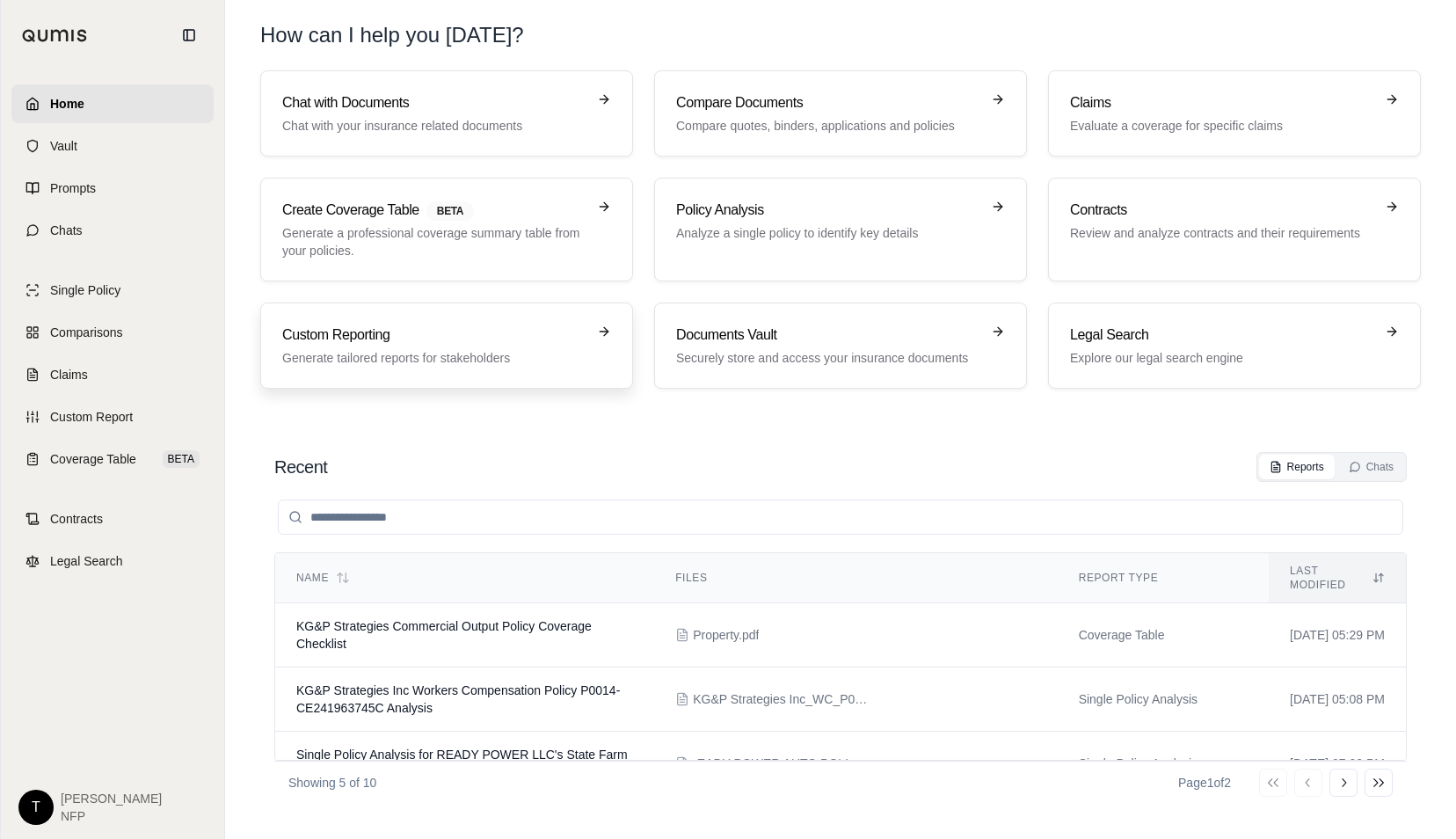 The width and height of the screenshot is (1456, 839). What do you see at coordinates (1235, 346) in the screenshot?
I see `a: Legal SearchExplore our legal search engine` at bounding box center [1235, 346].